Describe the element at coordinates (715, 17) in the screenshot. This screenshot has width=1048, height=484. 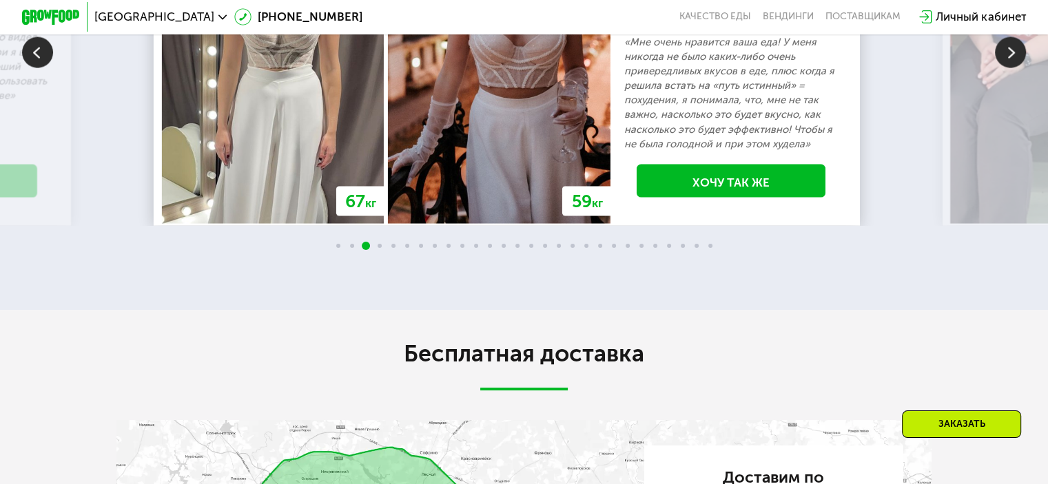
I see `a: Качество еды` at that location.